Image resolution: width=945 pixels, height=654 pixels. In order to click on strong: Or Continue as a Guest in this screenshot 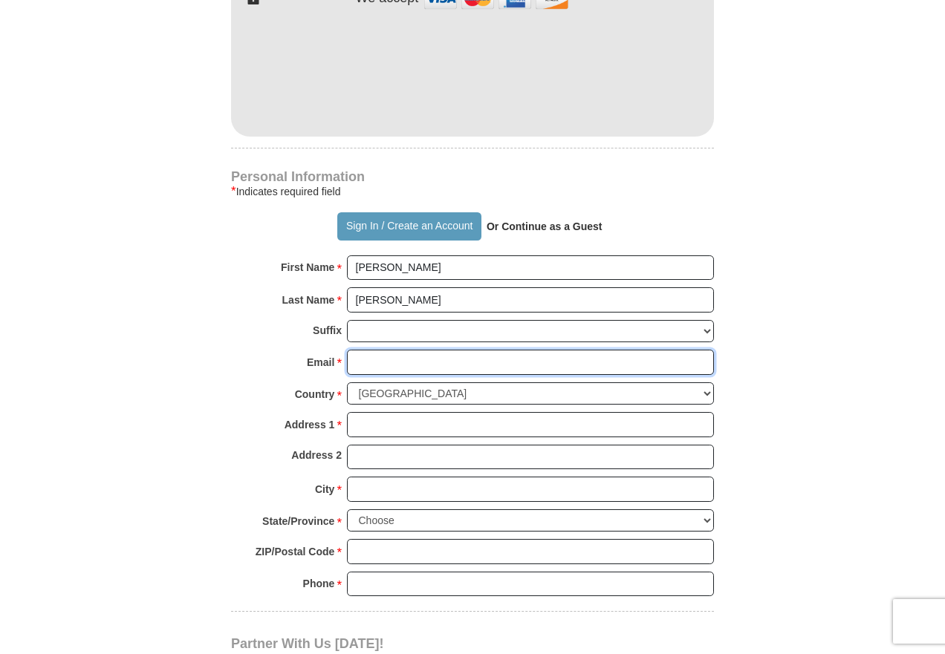, I will do `click(544, 226)`.